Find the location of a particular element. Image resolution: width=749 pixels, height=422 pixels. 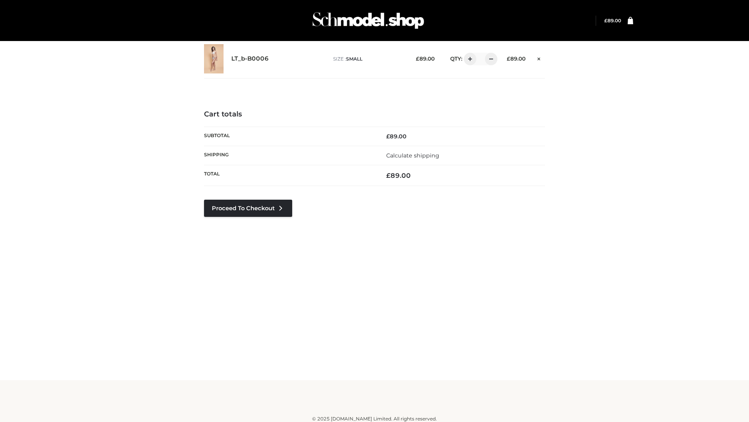

span: SMALL is located at coordinates (354, 59).